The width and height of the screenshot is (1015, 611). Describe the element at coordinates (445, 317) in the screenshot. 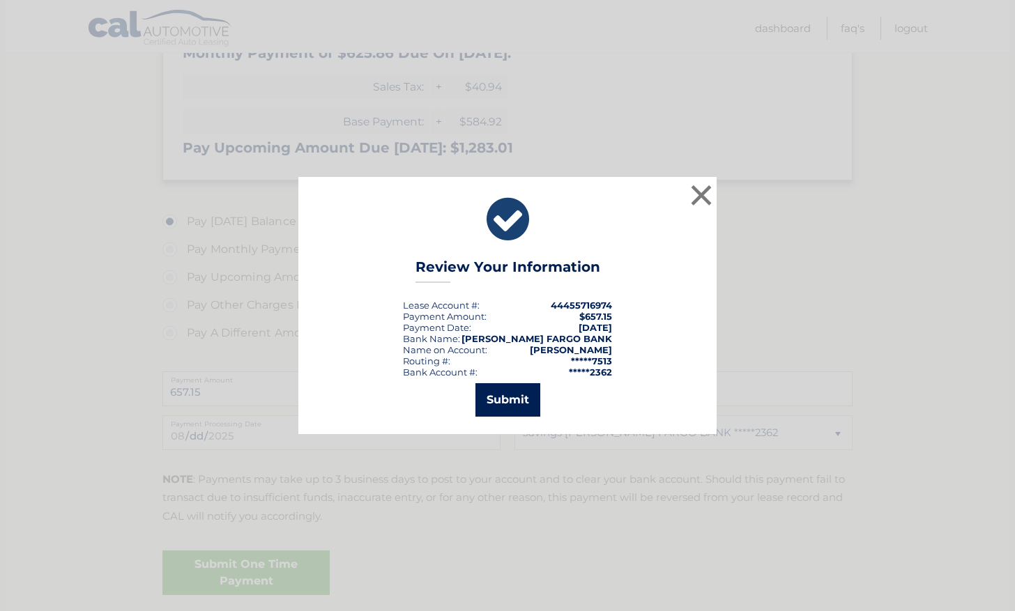

I see `div: Payment Amount:` at that location.